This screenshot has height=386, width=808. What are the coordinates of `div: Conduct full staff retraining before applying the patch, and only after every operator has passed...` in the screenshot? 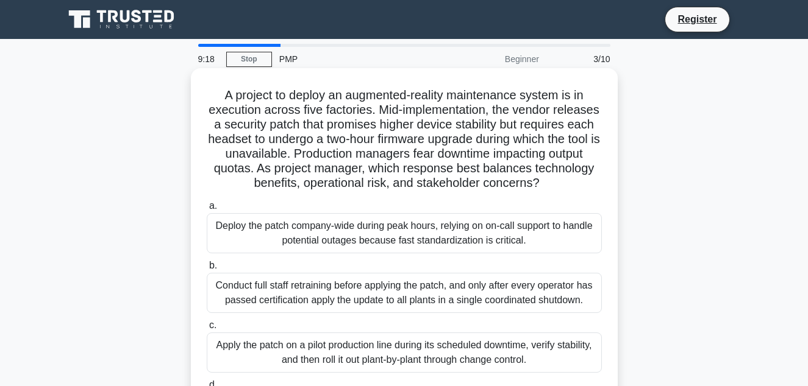 It's located at (404, 293).